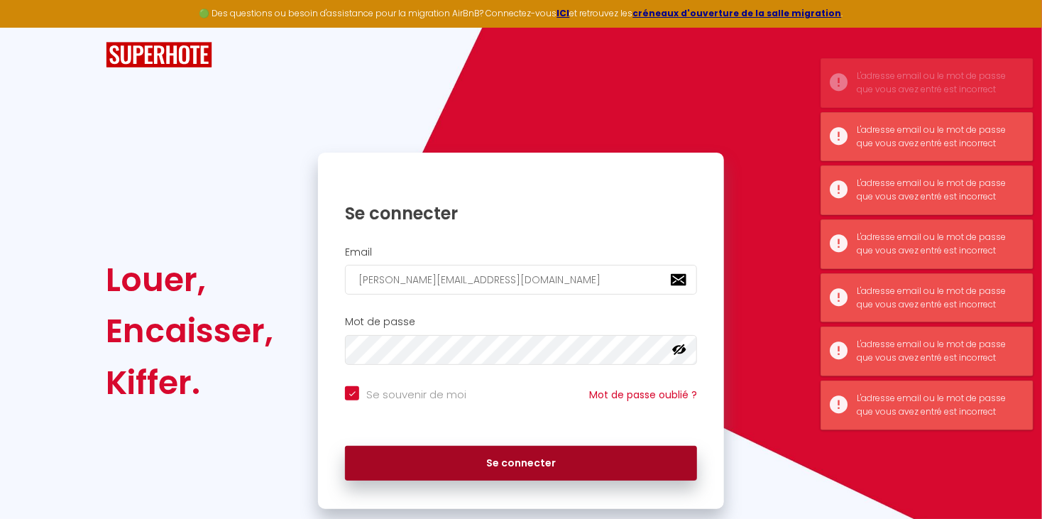 This screenshot has width=1042, height=519. I want to click on div: Kiffer., so click(189, 383).